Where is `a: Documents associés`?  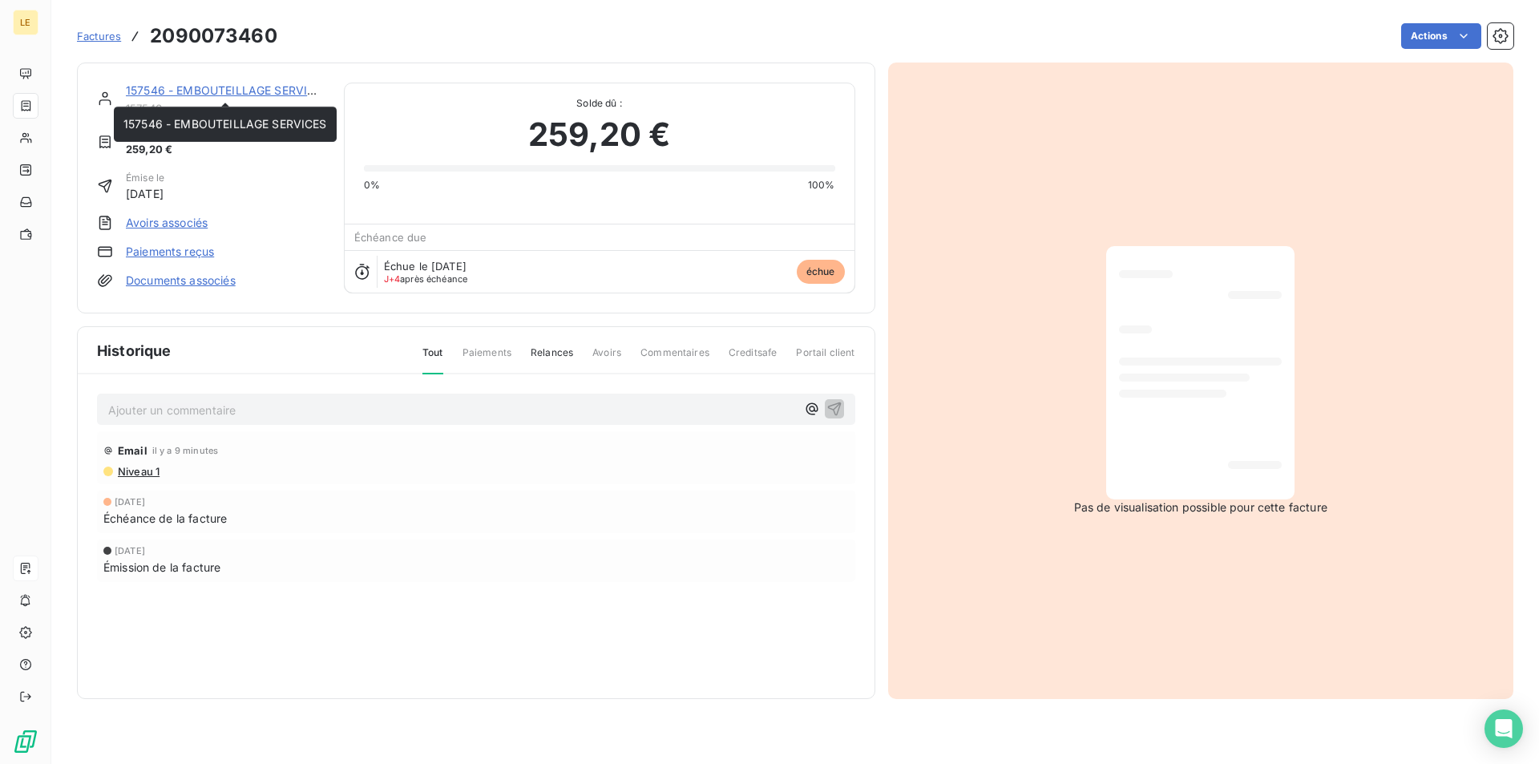
a: Documents associés is located at coordinates (180, 281).